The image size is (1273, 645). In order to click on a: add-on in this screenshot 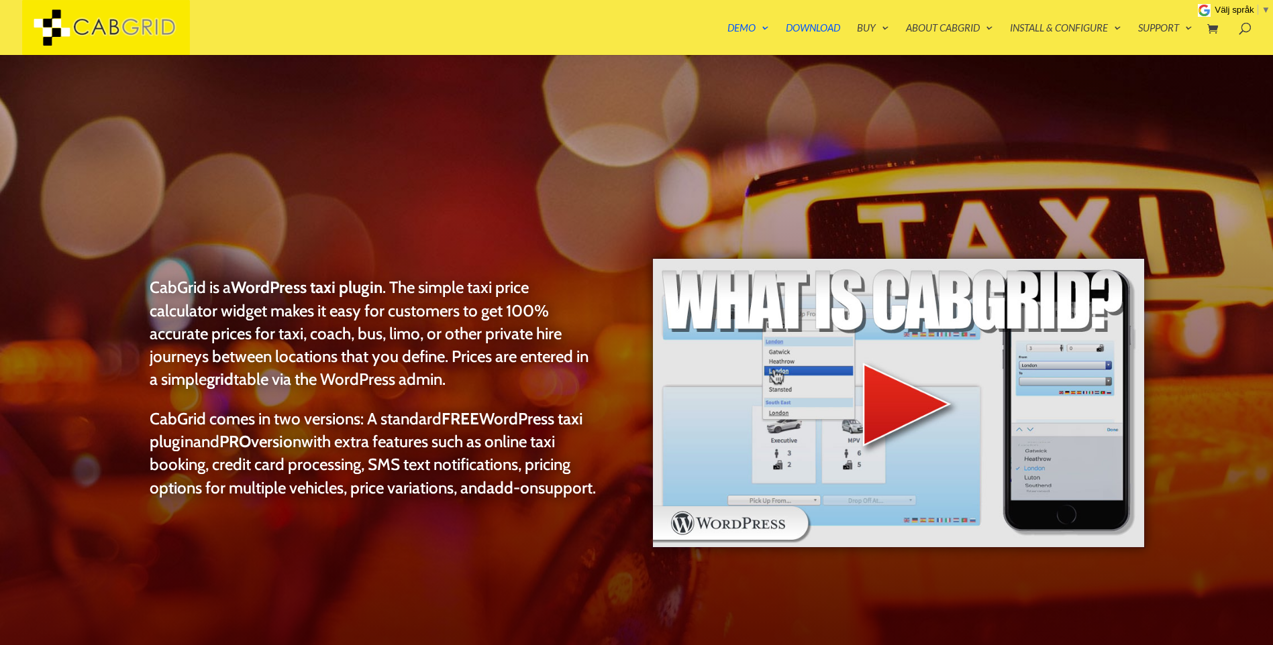, I will do `click(512, 488)`.